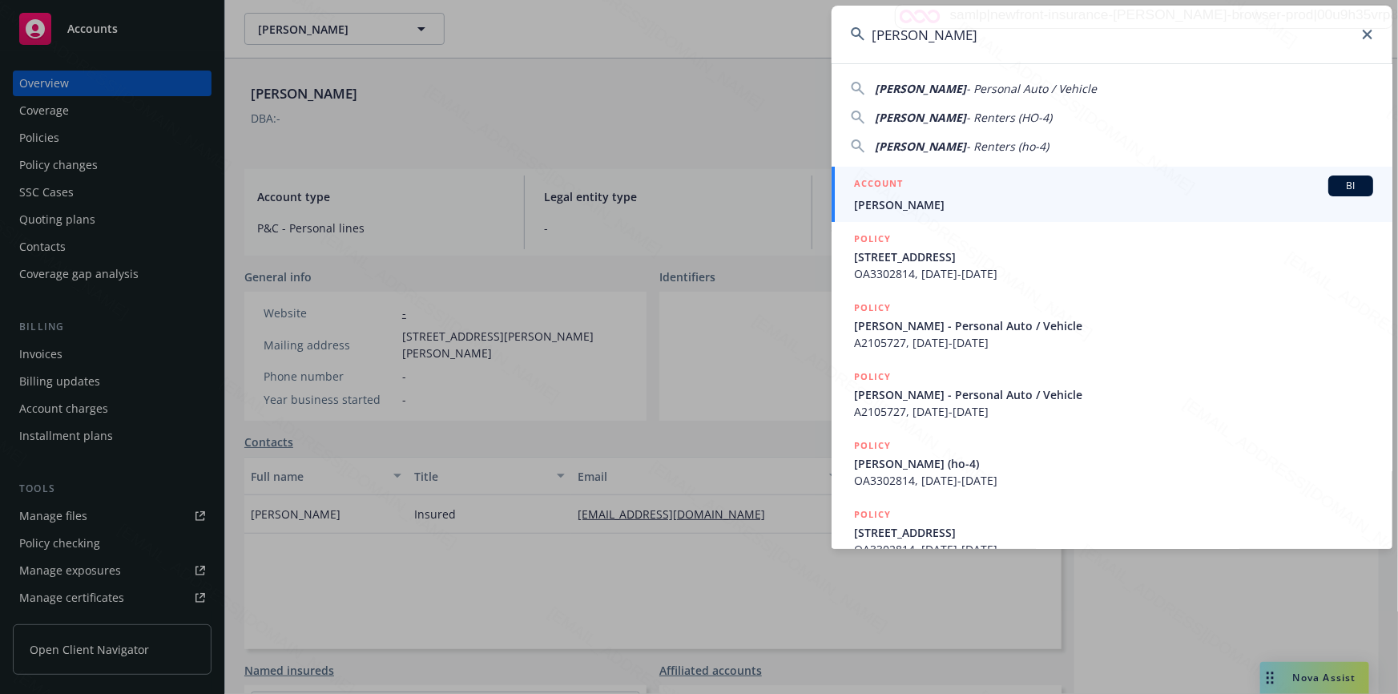 Image resolution: width=1398 pixels, height=694 pixels. Describe the element at coordinates (878, 185) in the screenshot. I see `h5: ACCOUNT` at that location.